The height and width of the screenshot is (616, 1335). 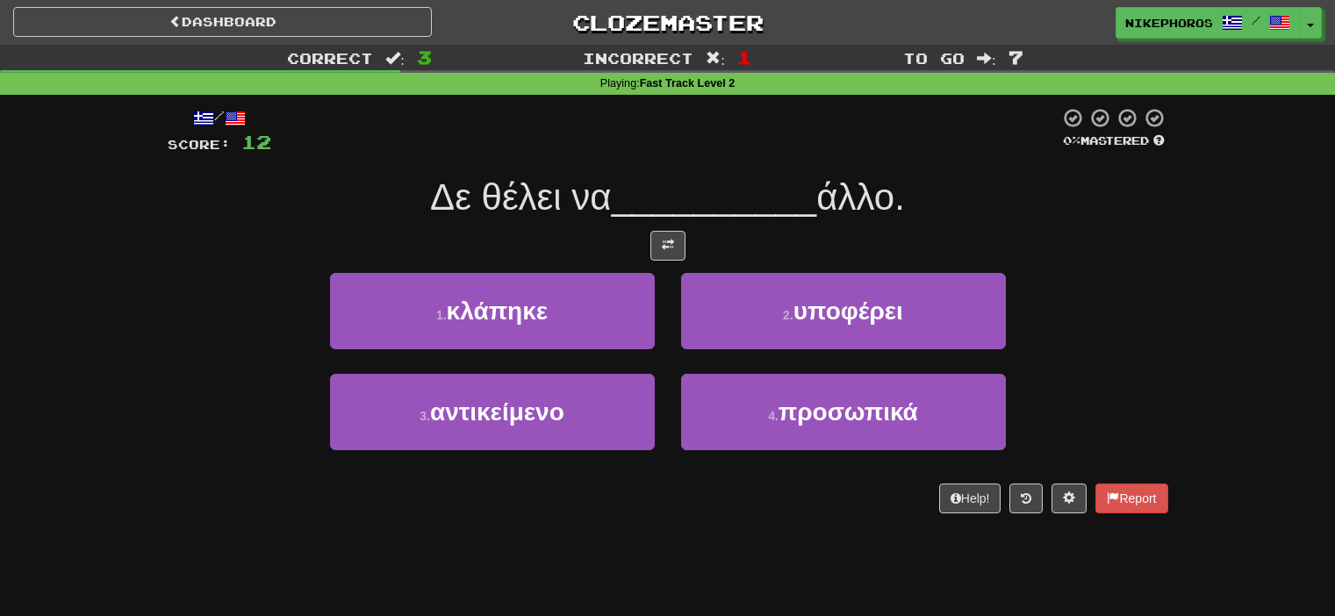 What do you see at coordinates (970, 499) in the screenshot?
I see `button: Help!` at bounding box center [970, 499].